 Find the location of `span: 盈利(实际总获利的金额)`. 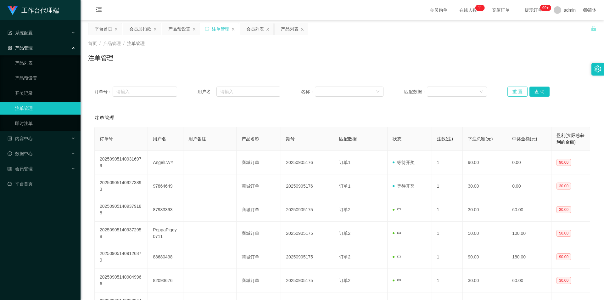

span: 盈利(实际总获利的金额) is located at coordinates (571, 139).